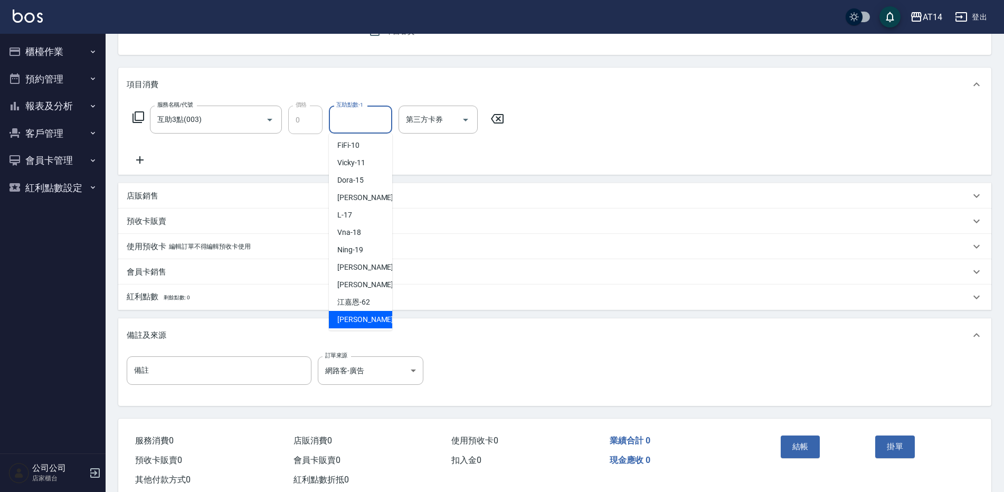 This screenshot has height=492, width=1004. Describe the element at coordinates (466, 460) in the screenshot. I see `span: 扣入金 0` at that location.